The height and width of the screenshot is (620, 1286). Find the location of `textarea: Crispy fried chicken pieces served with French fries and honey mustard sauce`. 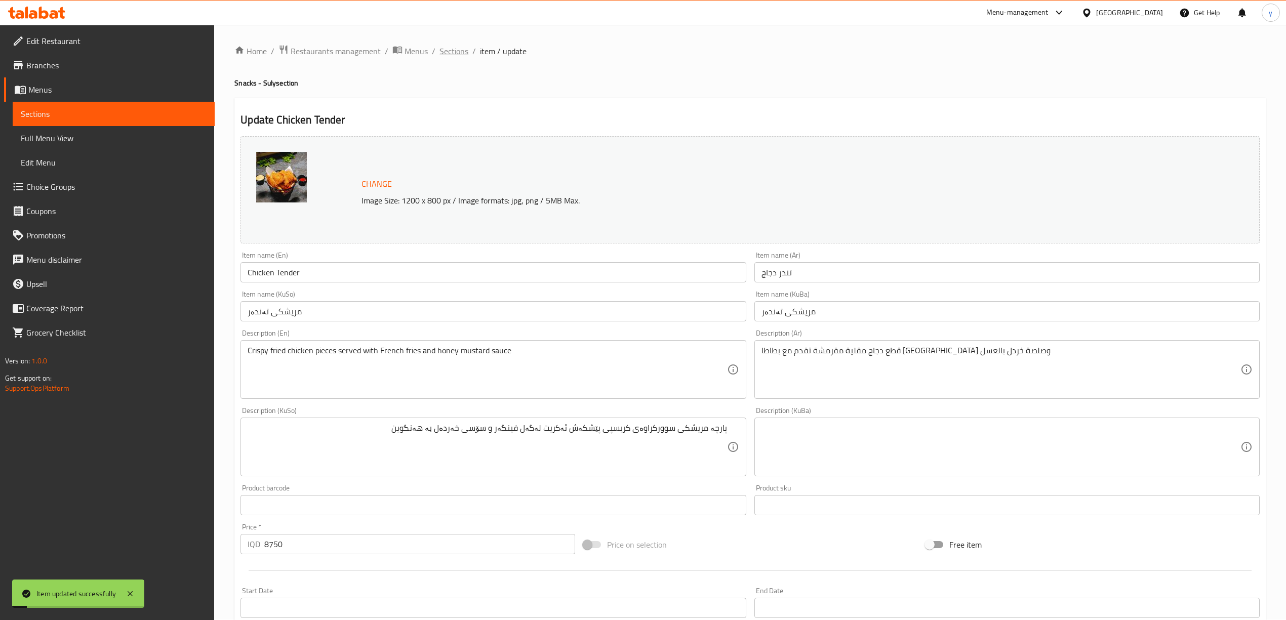

textarea: Crispy fried chicken pieces served with French fries and honey mustard sauce is located at coordinates (487, 370).